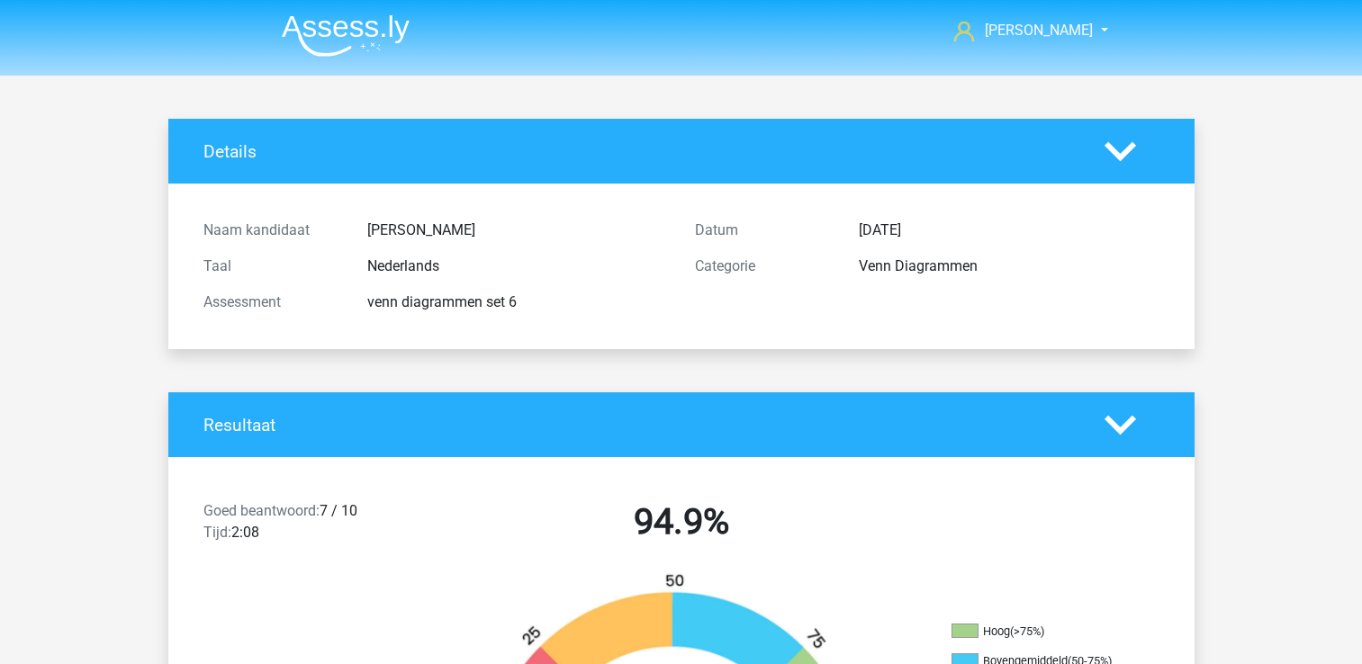  I want to click on div: (>75%), so click(1027, 631).